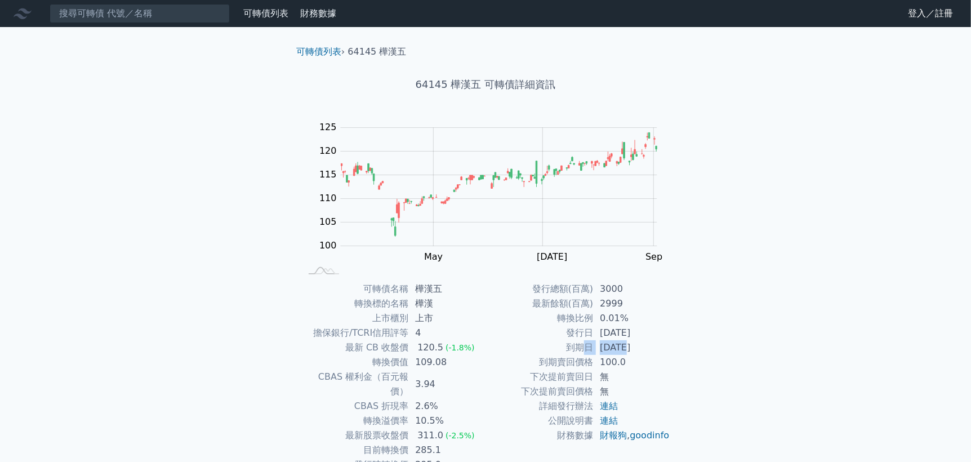 This screenshot has height=462, width=971. What do you see at coordinates (447, 384) in the screenshot?
I see `td: 3.94` at bounding box center [447, 384].